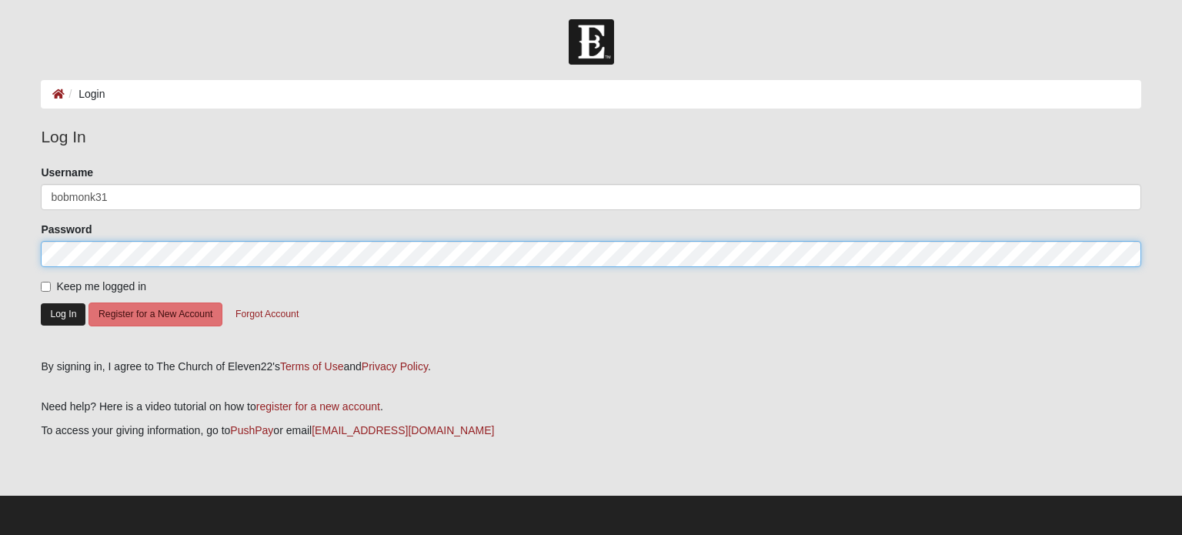 This screenshot has width=1182, height=535. What do you see at coordinates (67, 172) in the screenshot?
I see `label: Username` at bounding box center [67, 172].